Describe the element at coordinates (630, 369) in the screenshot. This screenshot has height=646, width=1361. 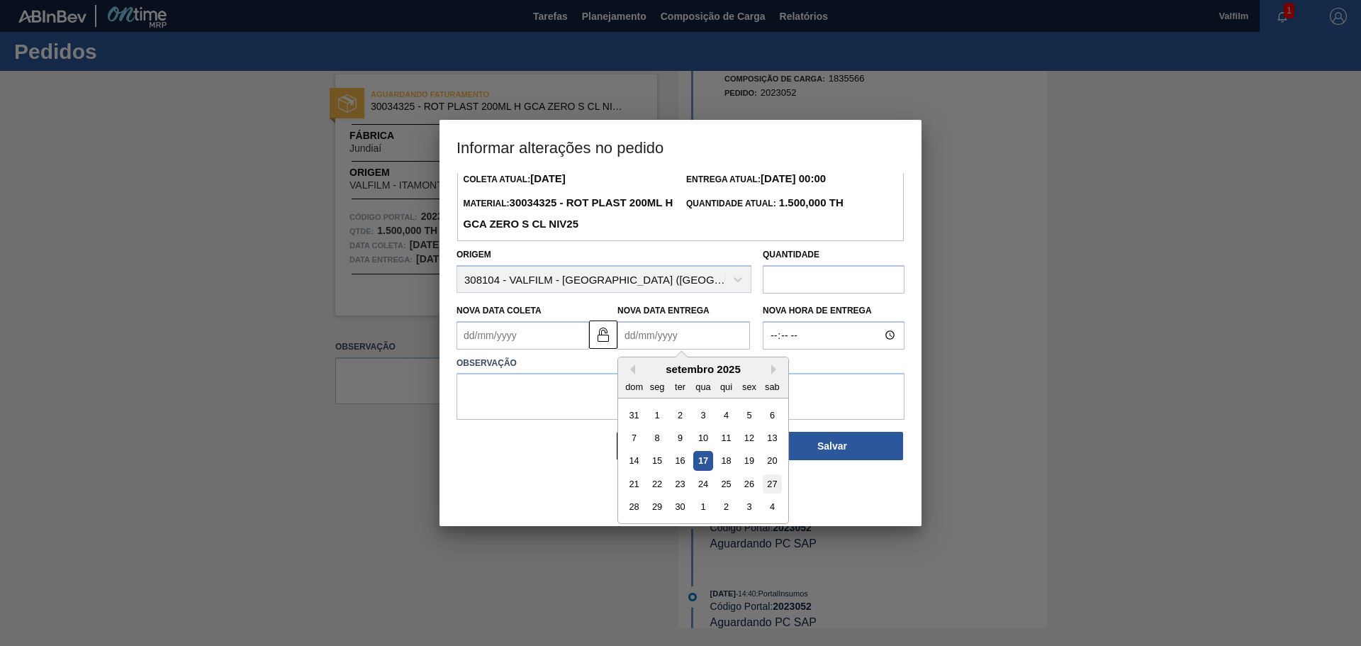
I see `button: Previous Month` at that location.